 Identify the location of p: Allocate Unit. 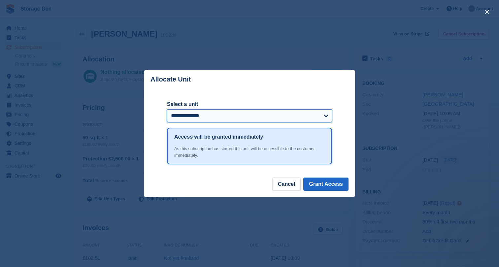
(170, 79).